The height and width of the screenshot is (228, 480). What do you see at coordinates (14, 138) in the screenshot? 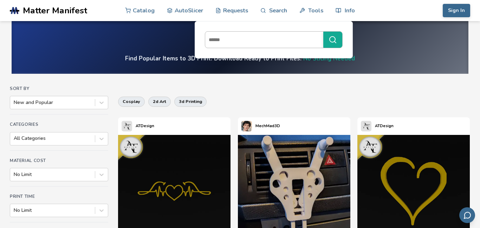
I see `input: All Categories` at bounding box center [14, 138].